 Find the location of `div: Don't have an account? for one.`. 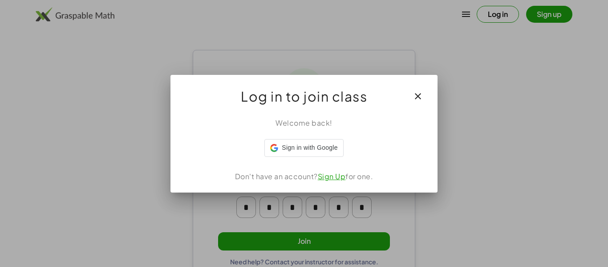

div: Don't have an account? for one. is located at coordinates (304, 176).